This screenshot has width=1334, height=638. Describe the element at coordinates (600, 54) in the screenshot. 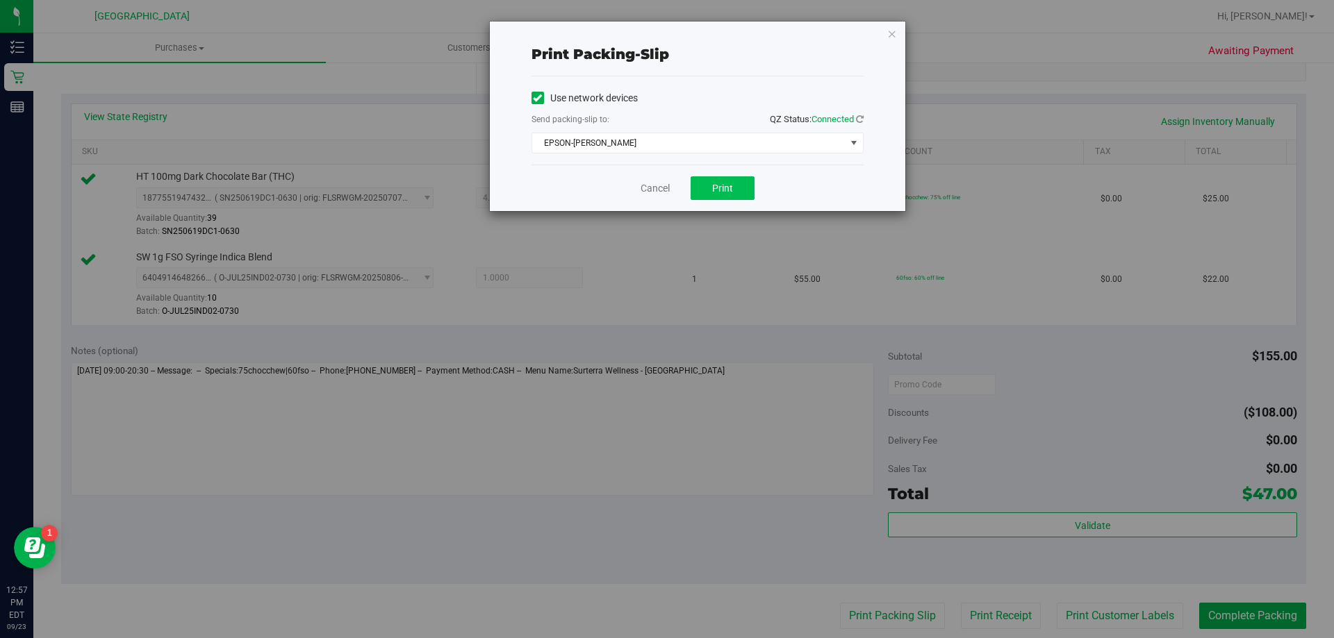

I see `span: Print packing-slip` at that location.